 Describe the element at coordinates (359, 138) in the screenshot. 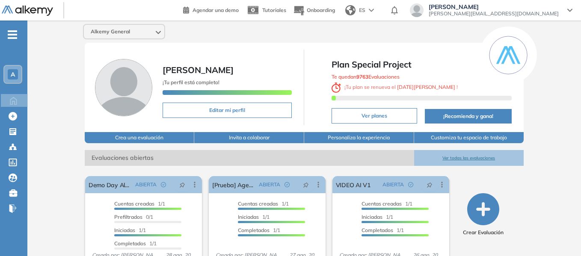

I see `button: Personaliza la experiencia` at that location.